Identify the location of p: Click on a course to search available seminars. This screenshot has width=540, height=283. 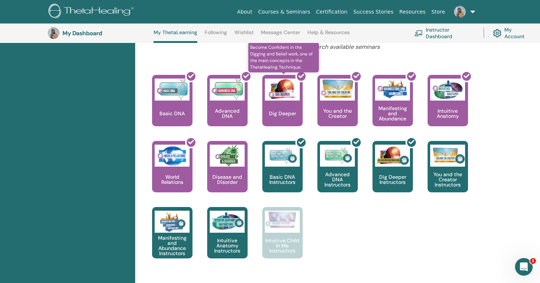
(318, 47).